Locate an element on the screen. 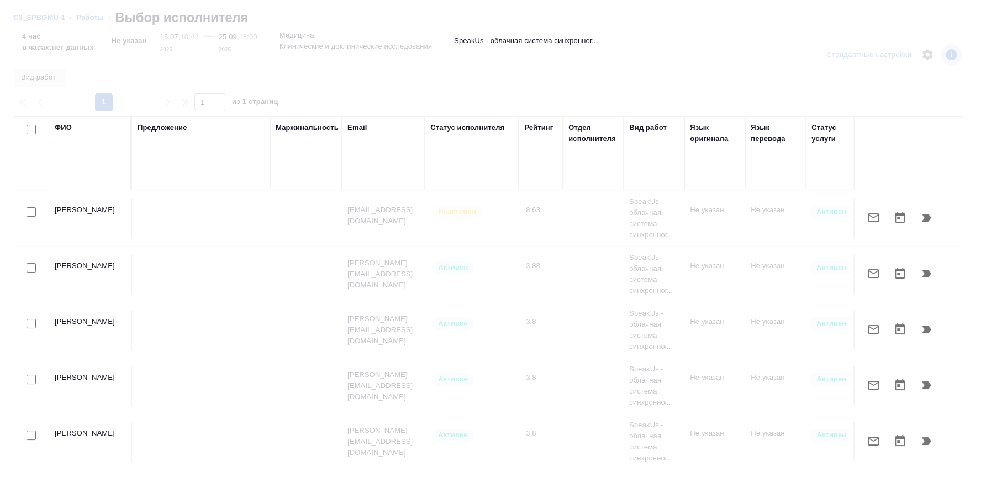 This screenshot has height=503, width=986. div: Статус исполнителя is located at coordinates (467, 128).